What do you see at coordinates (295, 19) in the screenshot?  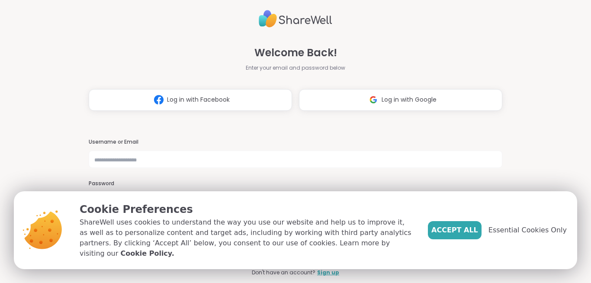 I see `img: ShareWell Logo` at bounding box center [295, 19].